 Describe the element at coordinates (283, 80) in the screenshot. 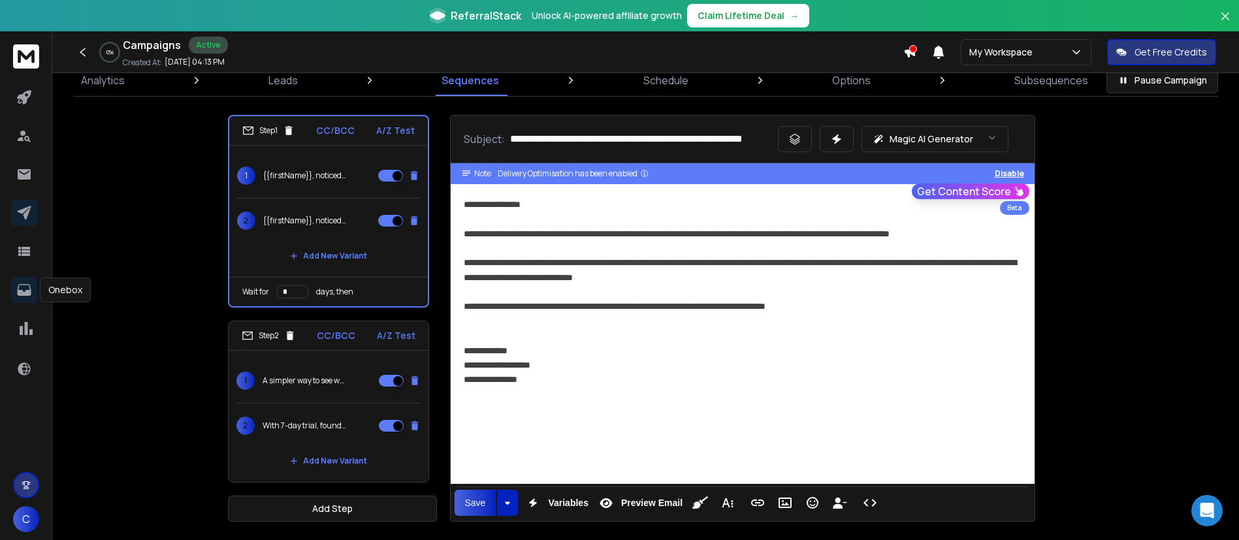

I see `p: Leads` at that location.